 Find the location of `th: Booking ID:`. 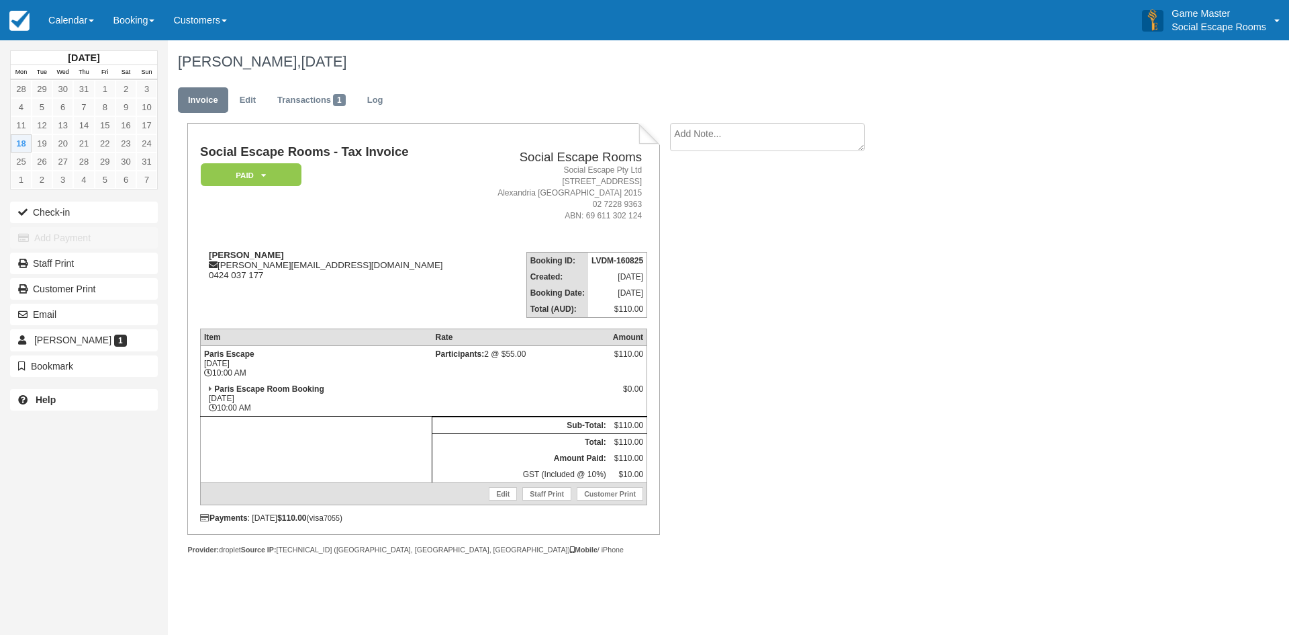

th: Booking ID: is located at coordinates (557, 260).